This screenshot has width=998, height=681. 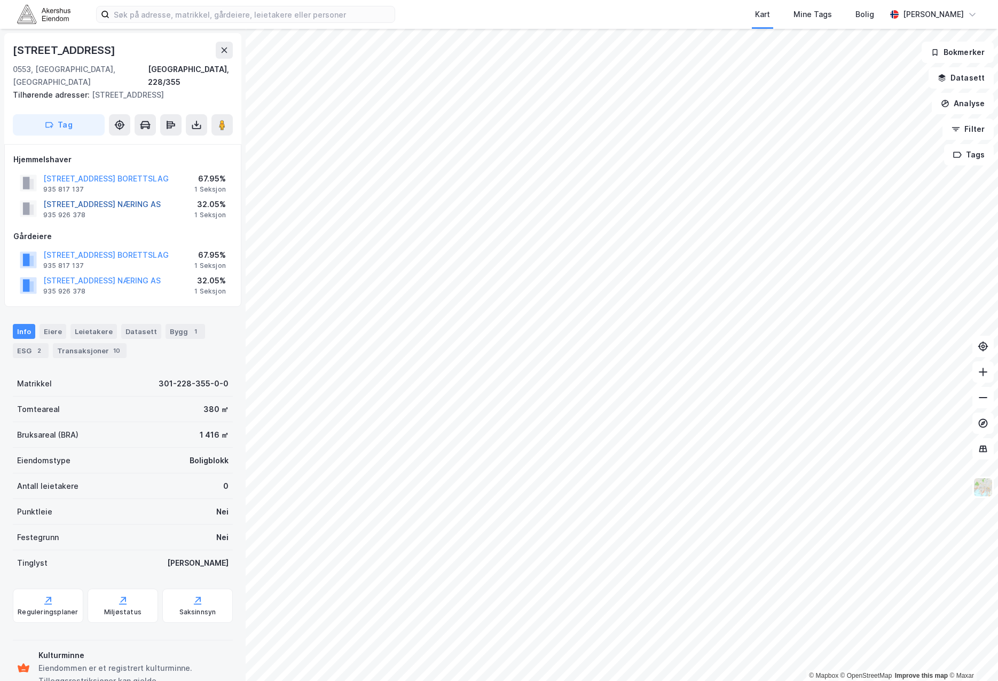 What do you see at coordinates (35, 512) in the screenshot?
I see `div: Punktleie` at bounding box center [35, 512].